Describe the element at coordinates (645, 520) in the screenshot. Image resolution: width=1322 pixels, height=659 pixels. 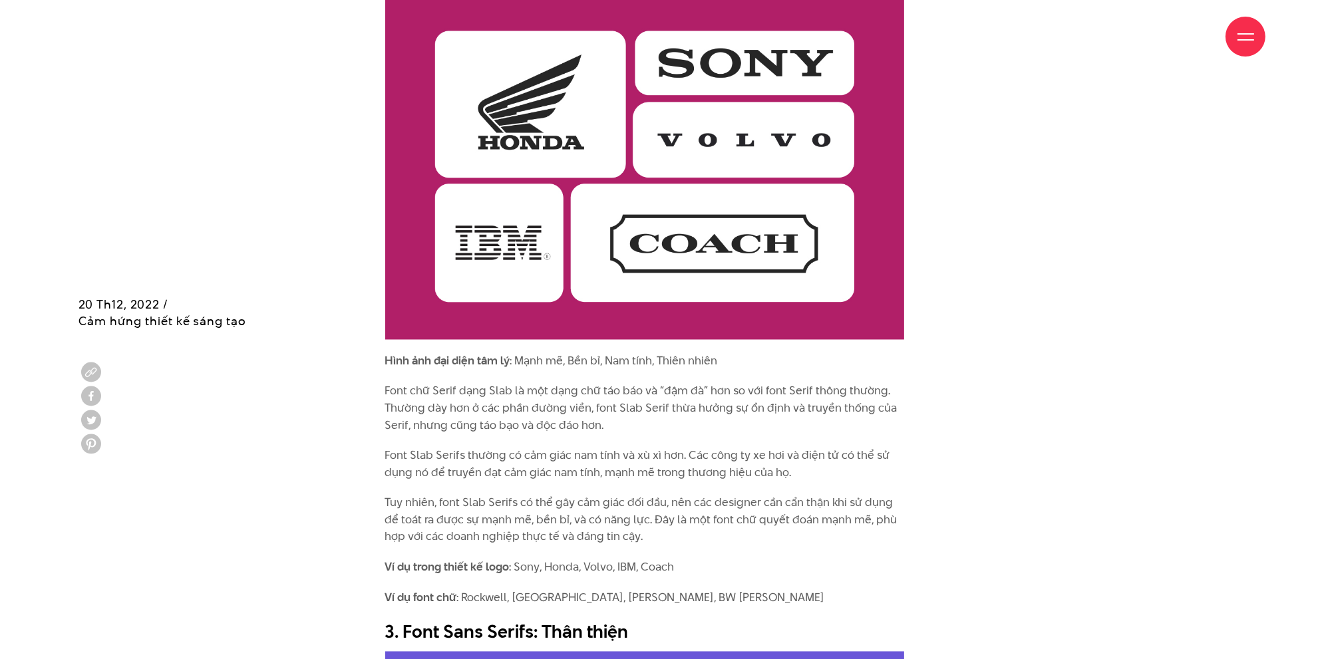
I see `p: Tuy nhiên, font Slab Serifs có thể gây cảm giác đối đầu, nên các designer cần cẩn thận khi sử dụn...` at that location.